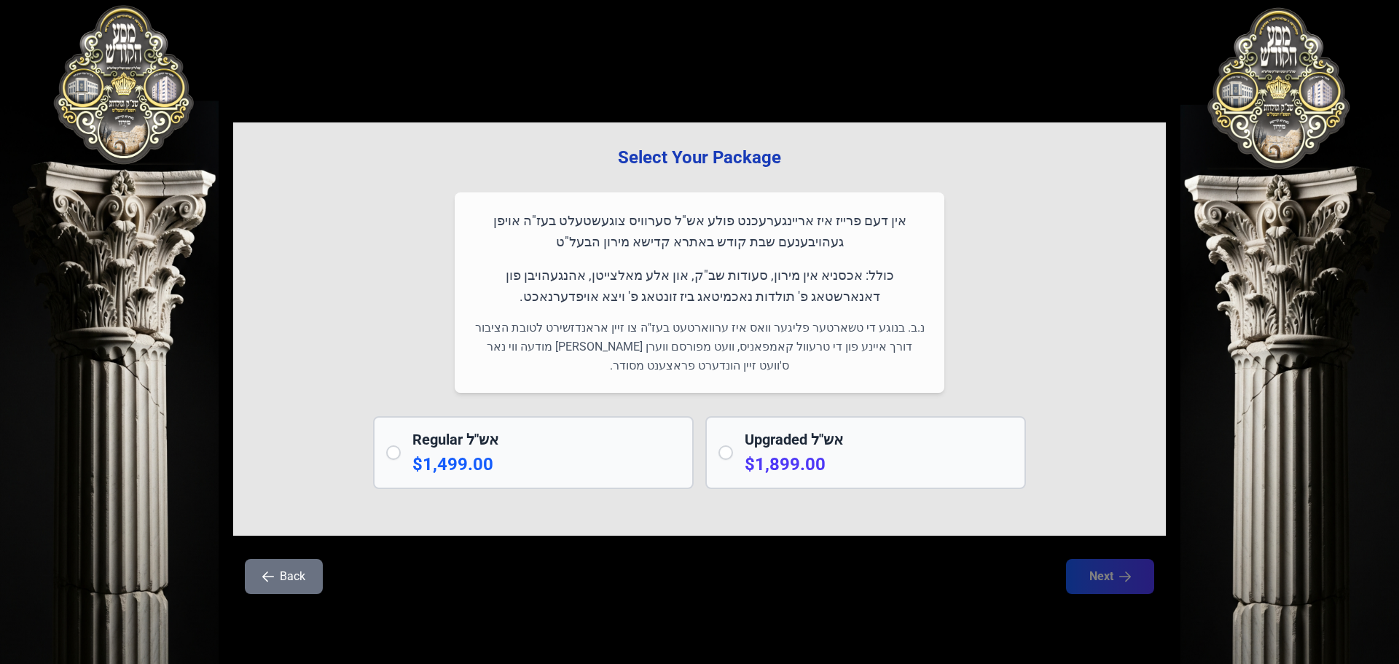 This screenshot has width=1399, height=664. What do you see at coordinates (700, 231) in the screenshot?
I see `p: אין דעם פרייז איז אריינגערעכנט פולע אש"ל סערוויס צוגעשטעלט בעז"ה אויפן געהויבענעם שבת קודש באתרא ...` at bounding box center [700, 231].